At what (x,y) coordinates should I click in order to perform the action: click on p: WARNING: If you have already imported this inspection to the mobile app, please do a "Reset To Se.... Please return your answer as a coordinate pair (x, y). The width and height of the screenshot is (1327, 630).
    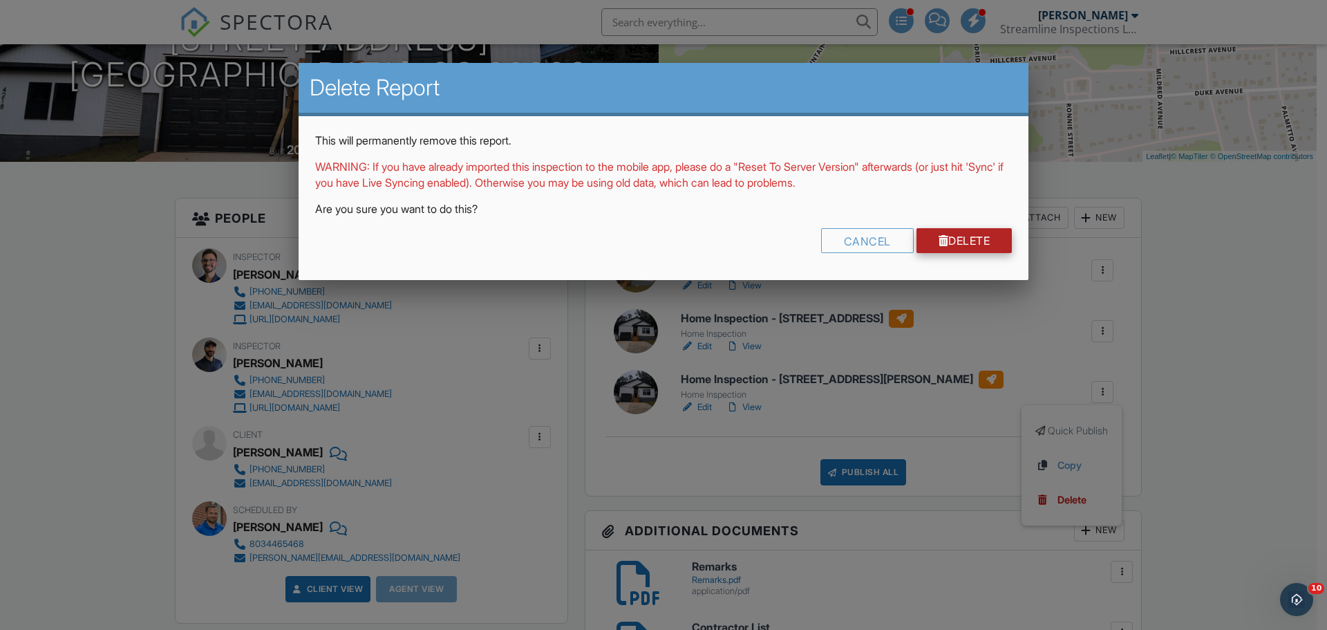
    Looking at the image, I should click on (663, 174).